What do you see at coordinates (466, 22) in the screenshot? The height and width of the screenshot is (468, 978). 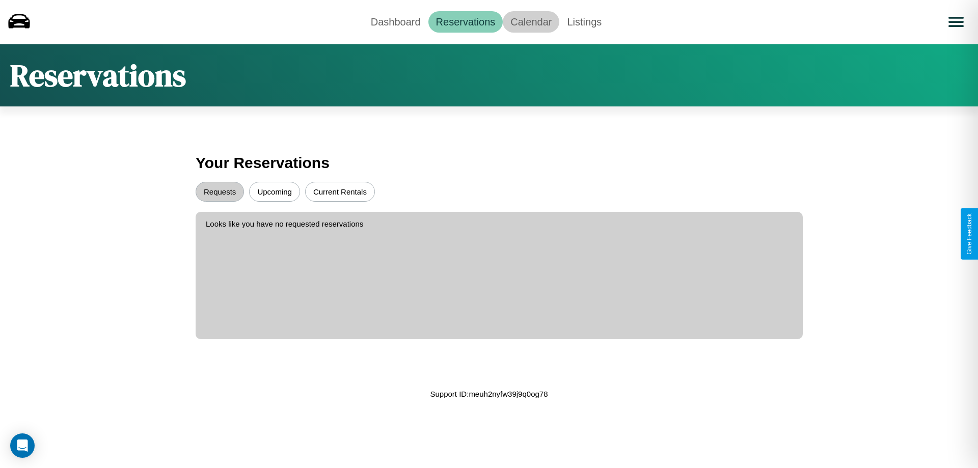 I see `a: Reservations` at bounding box center [466, 22].